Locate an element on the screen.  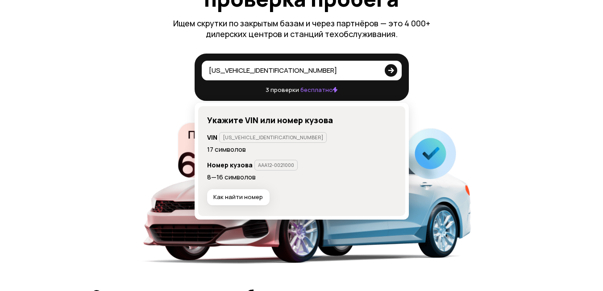
input: VIN или номер кузова is located at coordinates (294, 70).